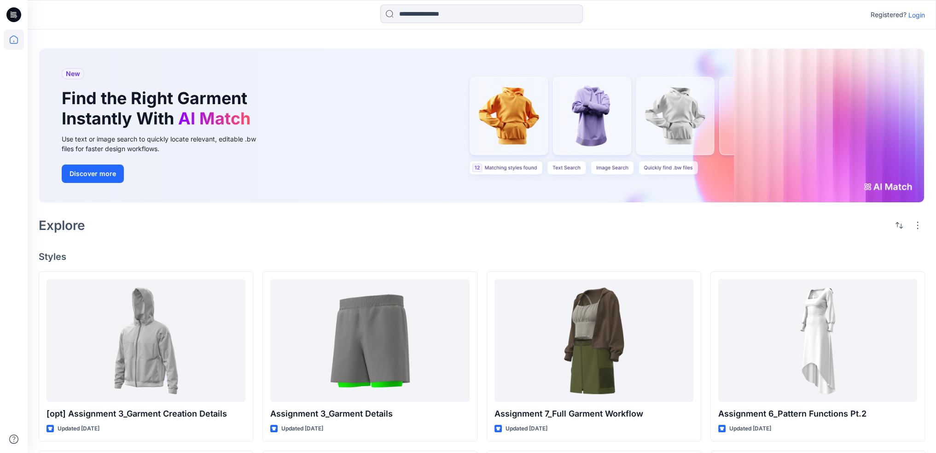 Image resolution: width=936 pixels, height=453 pixels. Describe the element at coordinates (62, 225) in the screenshot. I see `h2: Explore` at that location.